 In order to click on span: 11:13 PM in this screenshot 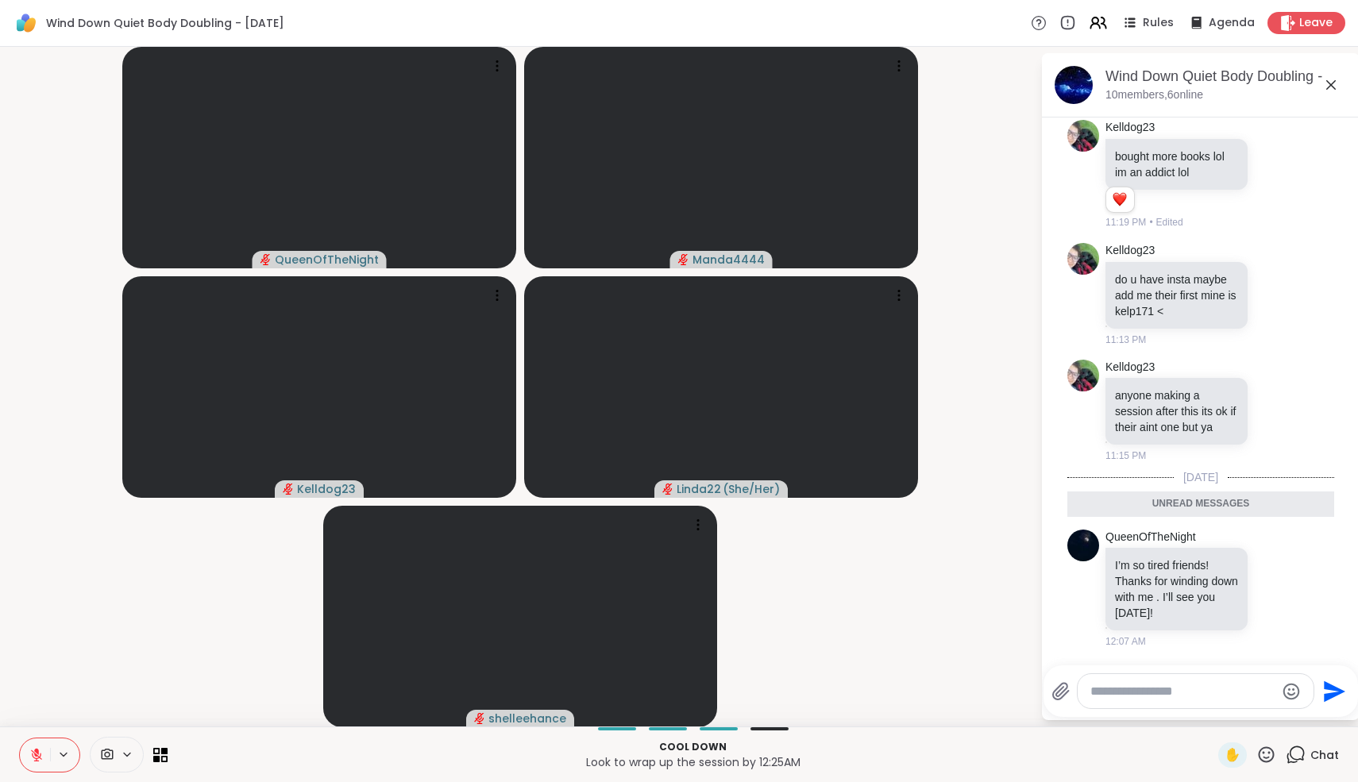, I will do `click(1125, 340)`.